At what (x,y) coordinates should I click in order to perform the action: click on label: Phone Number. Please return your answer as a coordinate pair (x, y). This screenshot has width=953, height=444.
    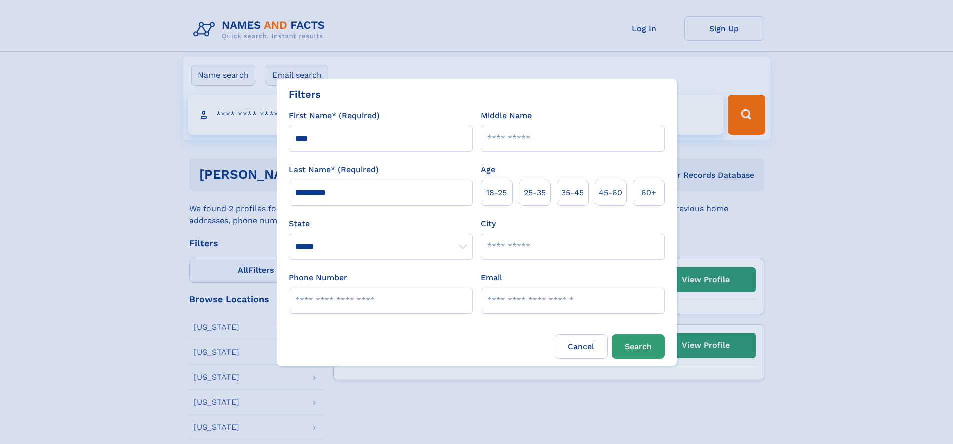
    Looking at the image, I should click on (318, 278).